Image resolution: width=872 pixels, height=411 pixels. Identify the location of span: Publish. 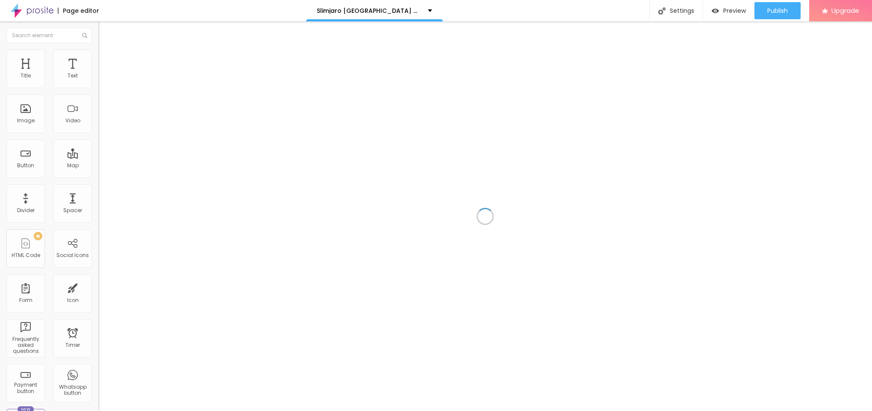
(778, 11).